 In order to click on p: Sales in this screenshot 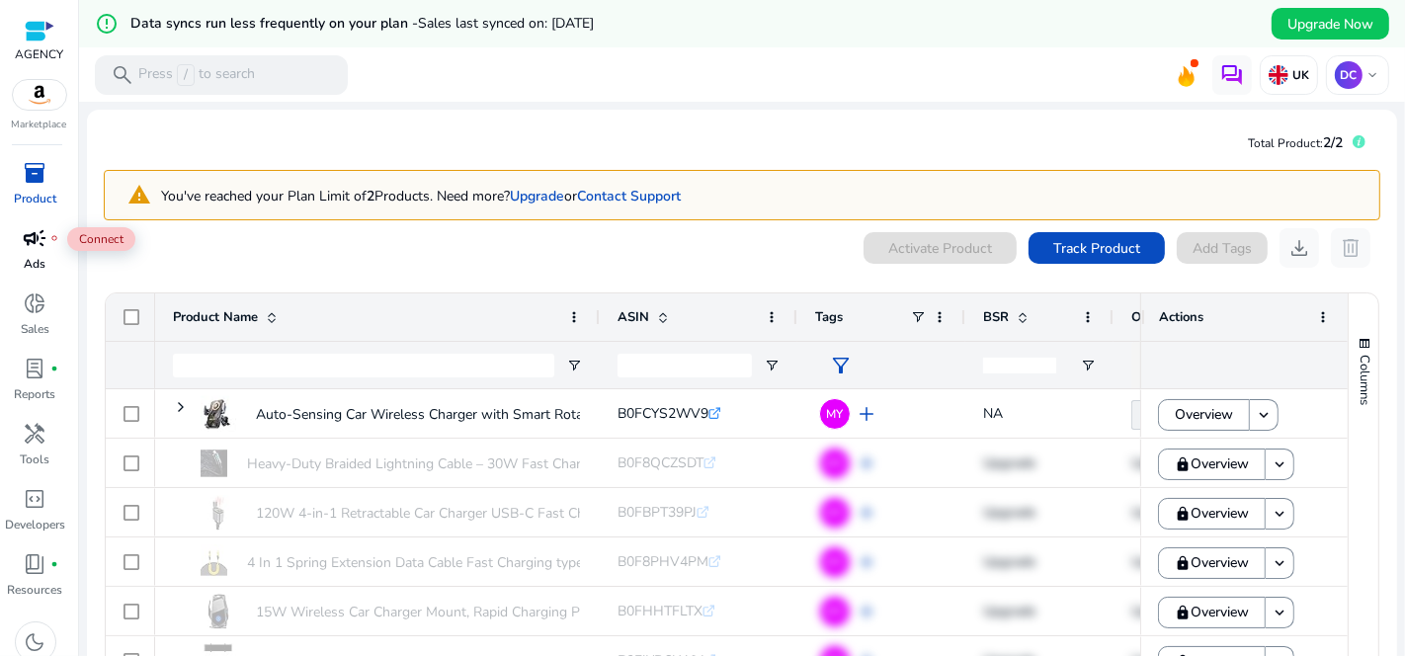, I will do `click(35, 329)`.